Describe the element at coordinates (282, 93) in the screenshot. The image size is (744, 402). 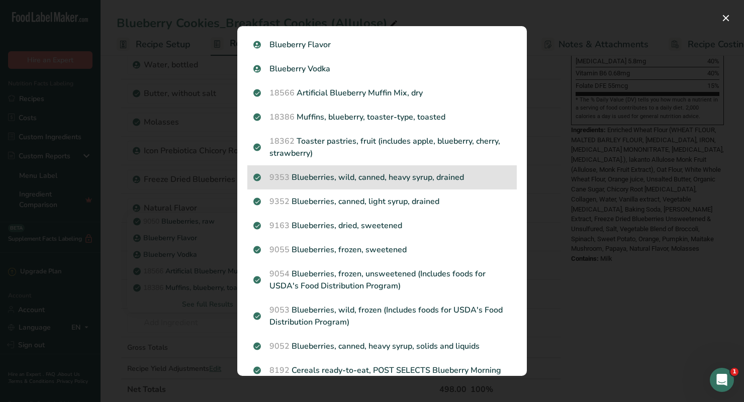
I see `span: 18566` at that location.